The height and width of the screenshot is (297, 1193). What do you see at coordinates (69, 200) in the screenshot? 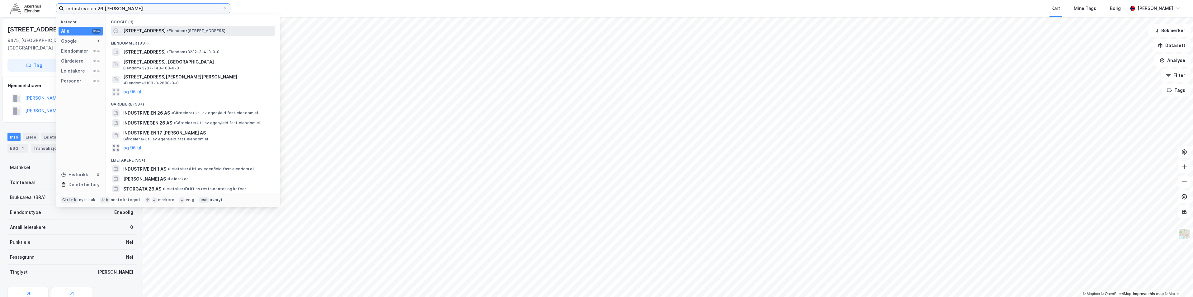
I see `div: Ctrl + k` at bounding box center [69, 200].